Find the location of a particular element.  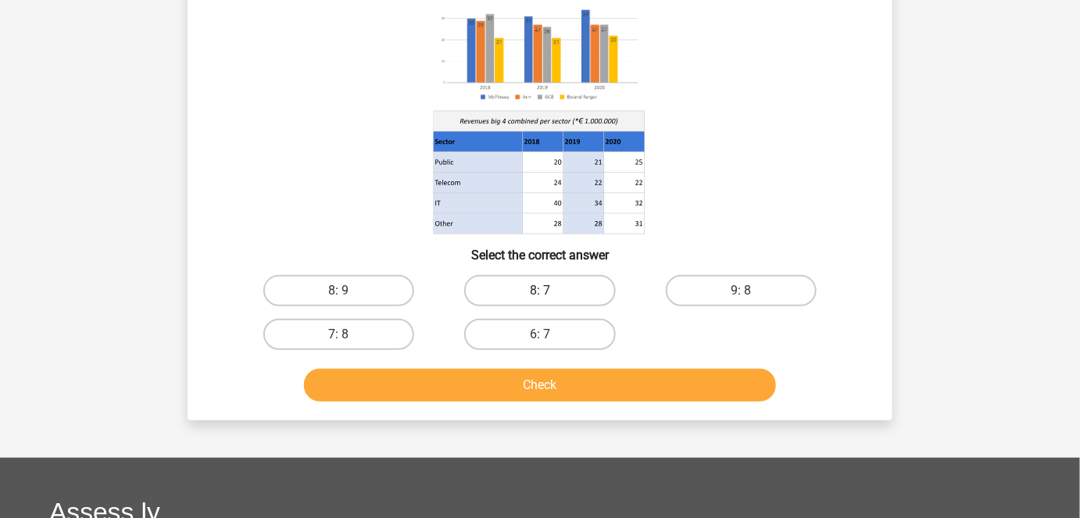

label: 7: 8 is located at coordinates (338, 334).